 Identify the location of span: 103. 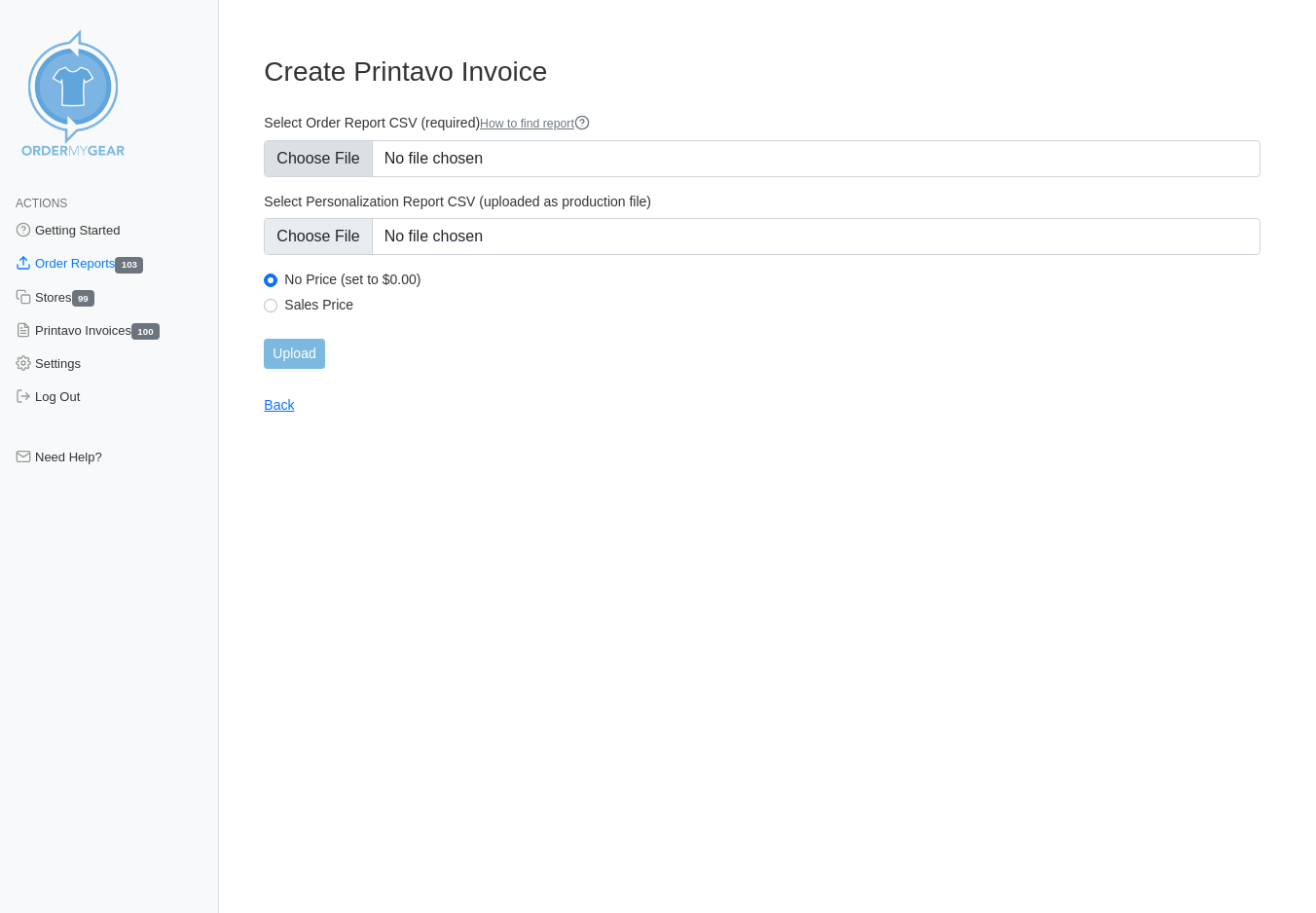
(129, 265).